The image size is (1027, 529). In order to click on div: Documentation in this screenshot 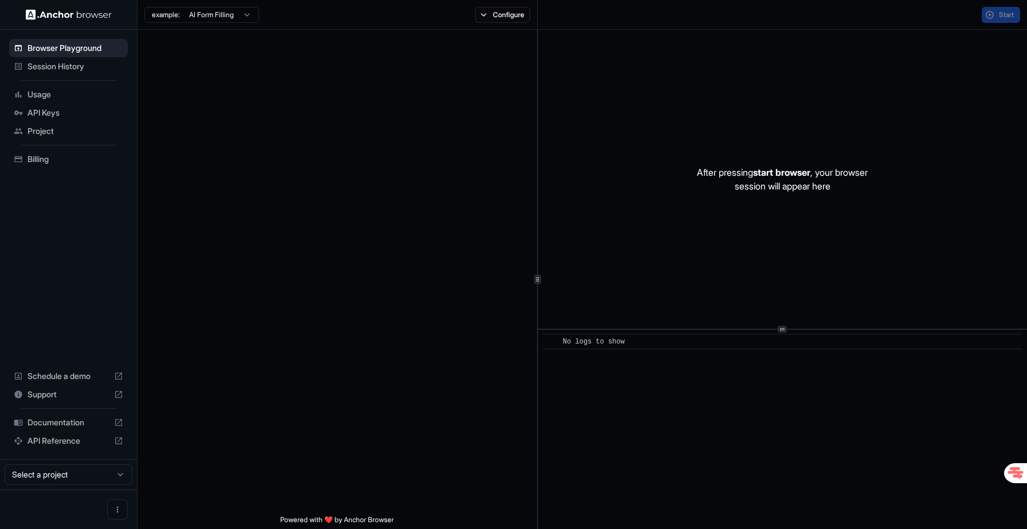, I will do `click(68, 423)`.